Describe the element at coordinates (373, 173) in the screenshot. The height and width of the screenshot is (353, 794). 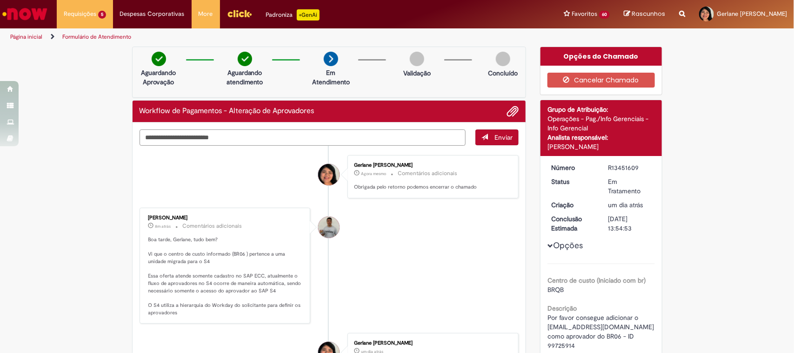
I see `span: Agora mesmo` at that location.